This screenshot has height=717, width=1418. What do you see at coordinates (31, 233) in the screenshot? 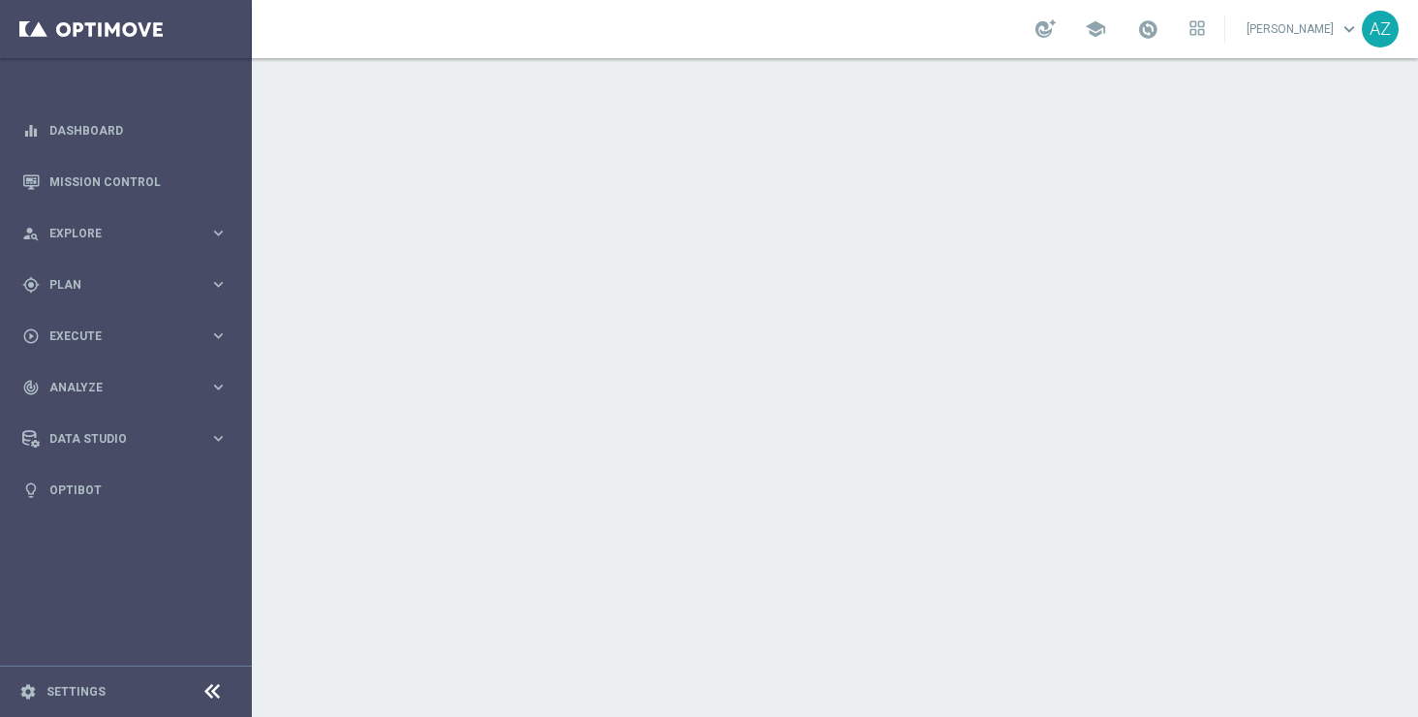
I see `i: person_search` at bounding box center [31, 233].